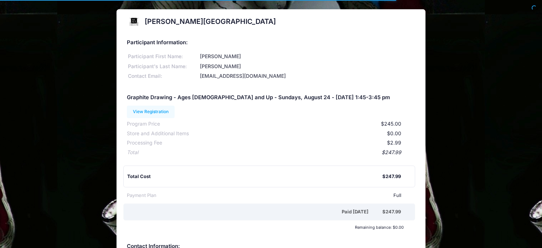 The width and height of the screenshot is (542, 248). What do you see at coordinates (265, 227) in the screenshot?
I see `div: Remaining balance: $0.00` at bounding box center [265, 227].